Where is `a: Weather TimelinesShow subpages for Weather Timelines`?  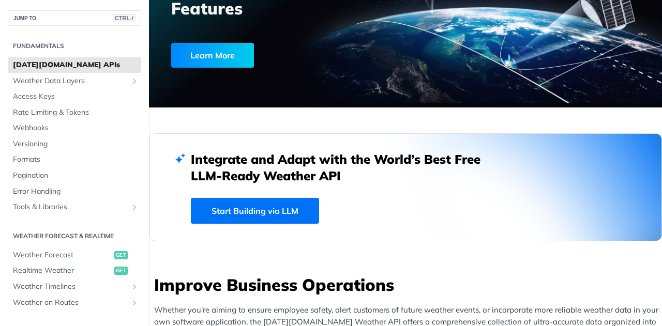 a: Weather TimelinesShow subpages for Weather Timelines is located at coordinates (74, 287).